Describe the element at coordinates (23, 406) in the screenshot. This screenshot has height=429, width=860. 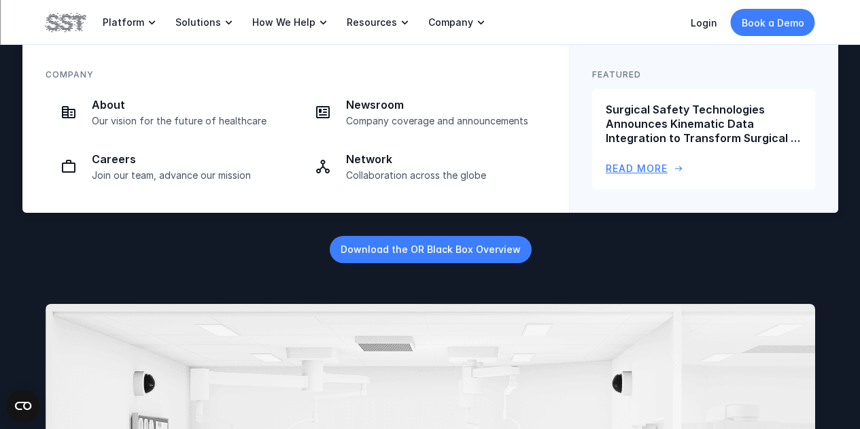
I see `button: Open CMP widget` at that location.